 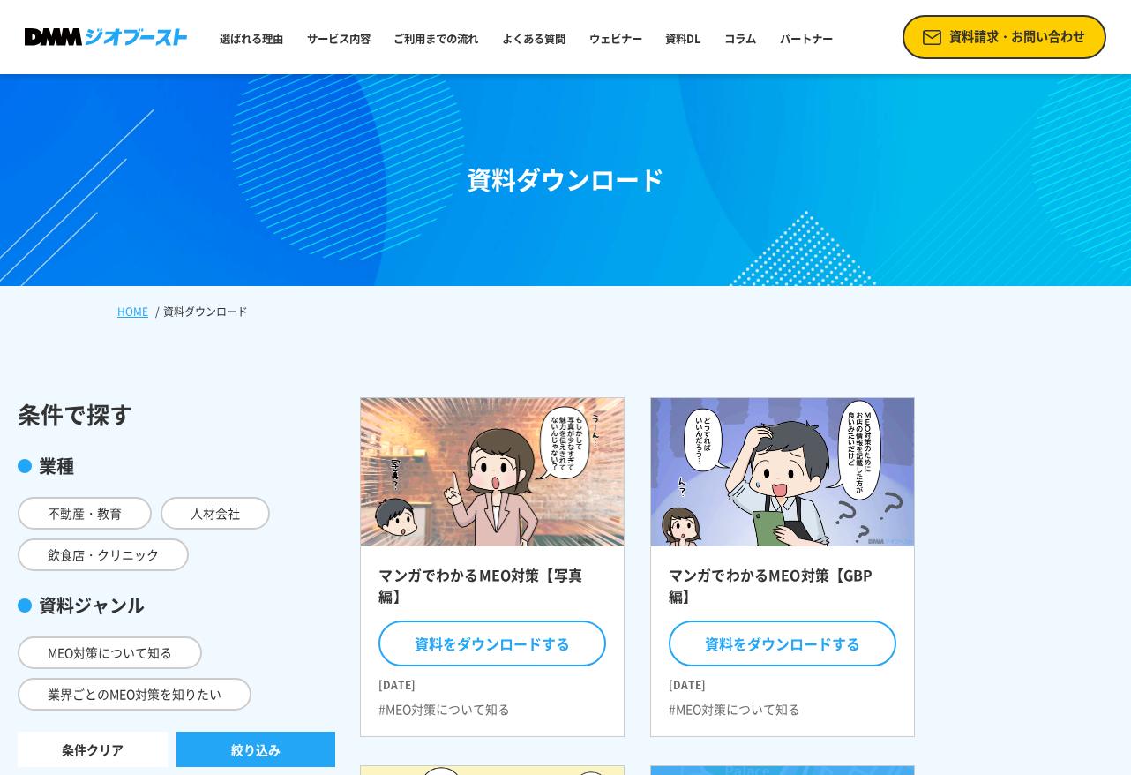 What do you see at coordinates (256, 749) in the screenshot?
I see `button: 絞り込み` at bounding box center [256, 749].